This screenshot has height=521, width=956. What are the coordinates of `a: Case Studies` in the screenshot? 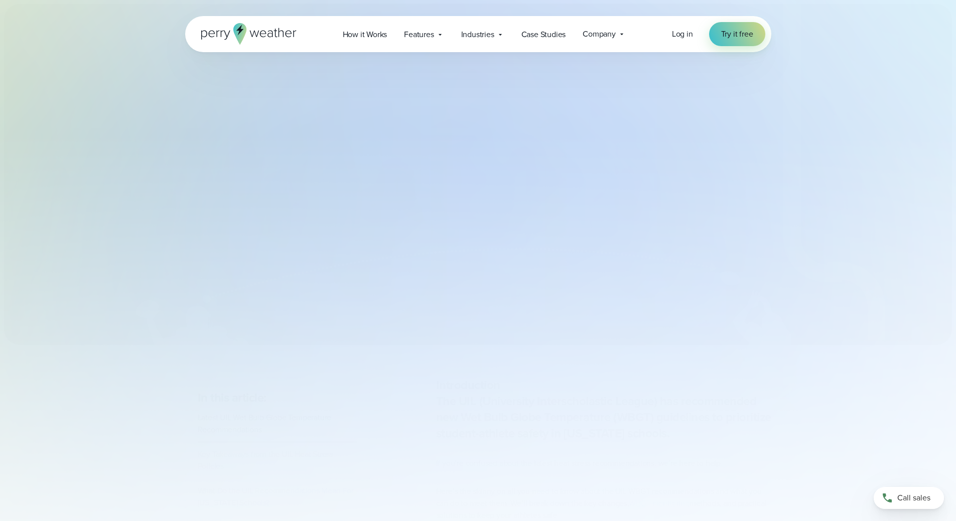 It's located at (543, 34).